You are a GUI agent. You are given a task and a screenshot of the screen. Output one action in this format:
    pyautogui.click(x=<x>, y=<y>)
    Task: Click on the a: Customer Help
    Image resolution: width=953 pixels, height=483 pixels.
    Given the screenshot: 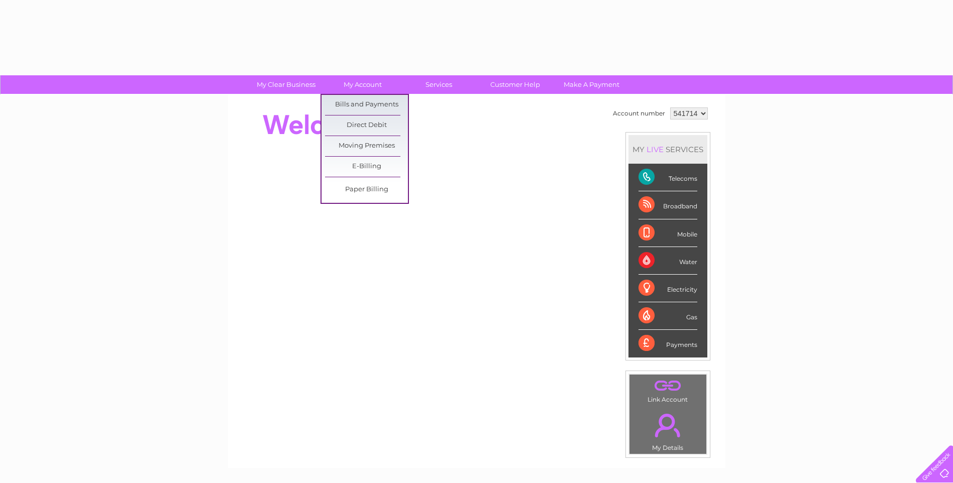 What is the action you would take?
    pyautogui.click(x=515, y=84)
    